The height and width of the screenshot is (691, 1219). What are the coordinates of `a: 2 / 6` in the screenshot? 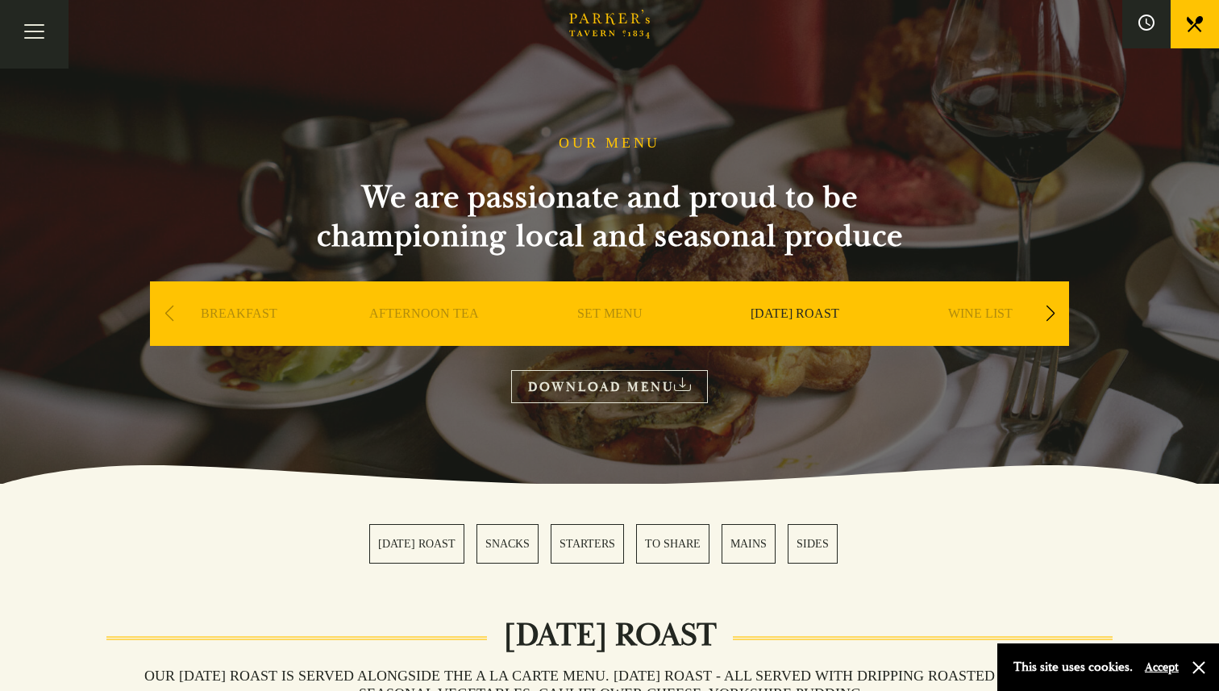 It's located at (507, 543).